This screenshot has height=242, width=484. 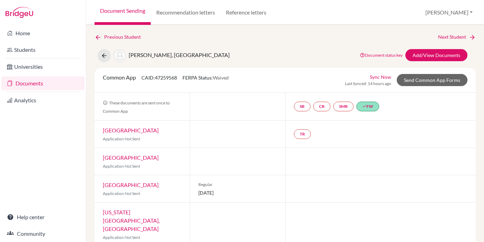 I want to click on span: Regular, so click(x=237, y=184).